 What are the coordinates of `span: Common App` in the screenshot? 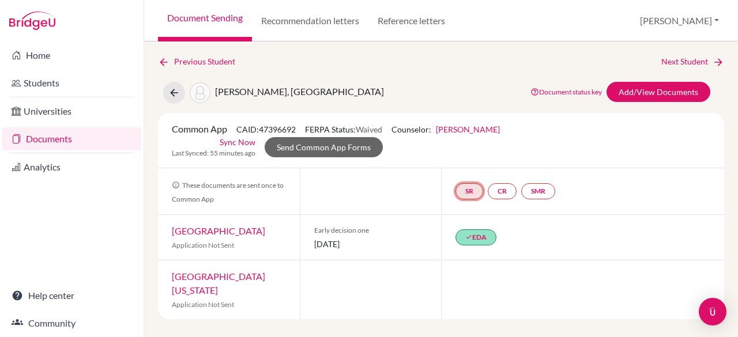 It's located at (200, 129).